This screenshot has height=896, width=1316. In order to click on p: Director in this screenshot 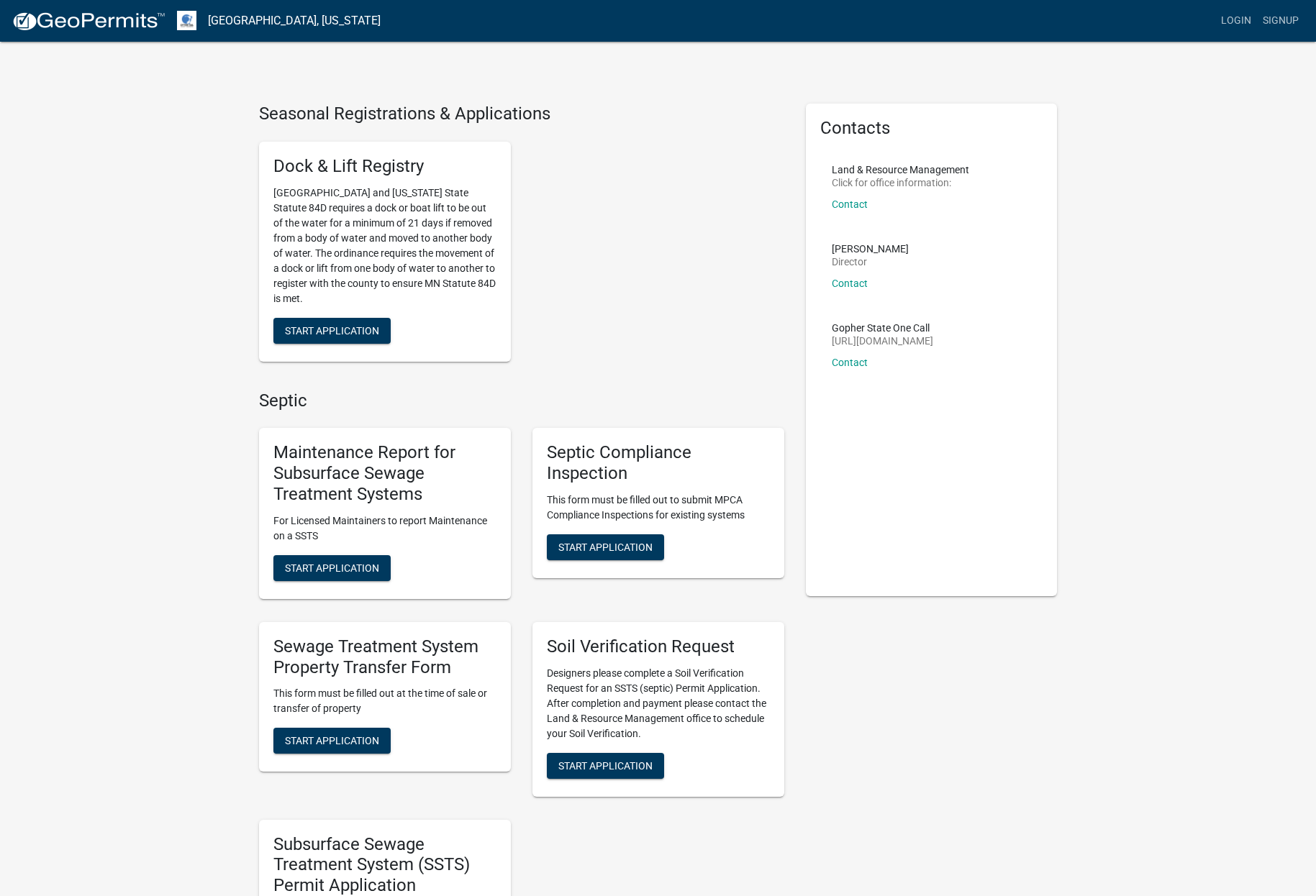, I will do `click(870, 262)`.